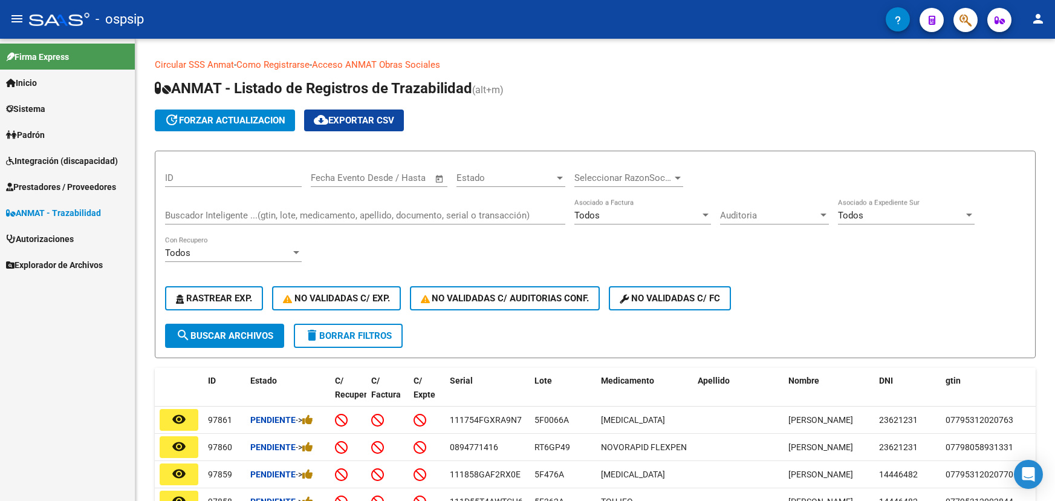 The image size is (1055, 501). I want to click on span: 5F0066A, so click(551, 420).